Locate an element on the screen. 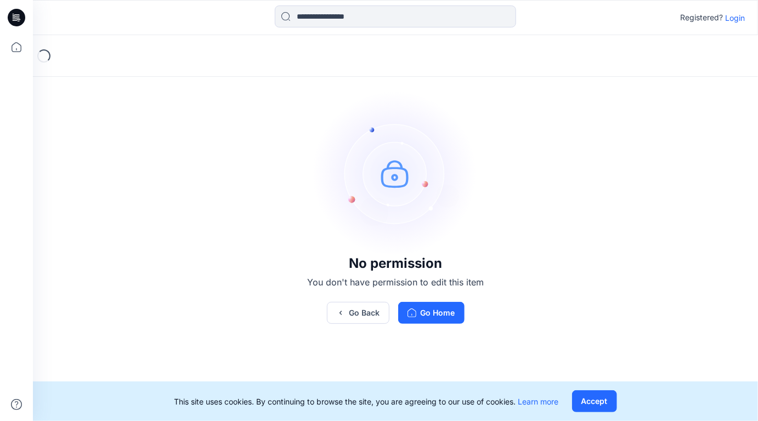 This screenshot has height=421, width=758. h3: No permission is located at coordinates (395, 263).